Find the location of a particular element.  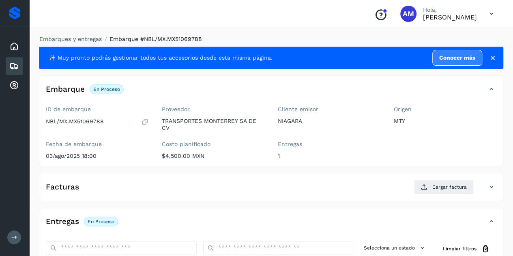

p: 03/ago/2025 18:00 is located at coordinates (97, 156).